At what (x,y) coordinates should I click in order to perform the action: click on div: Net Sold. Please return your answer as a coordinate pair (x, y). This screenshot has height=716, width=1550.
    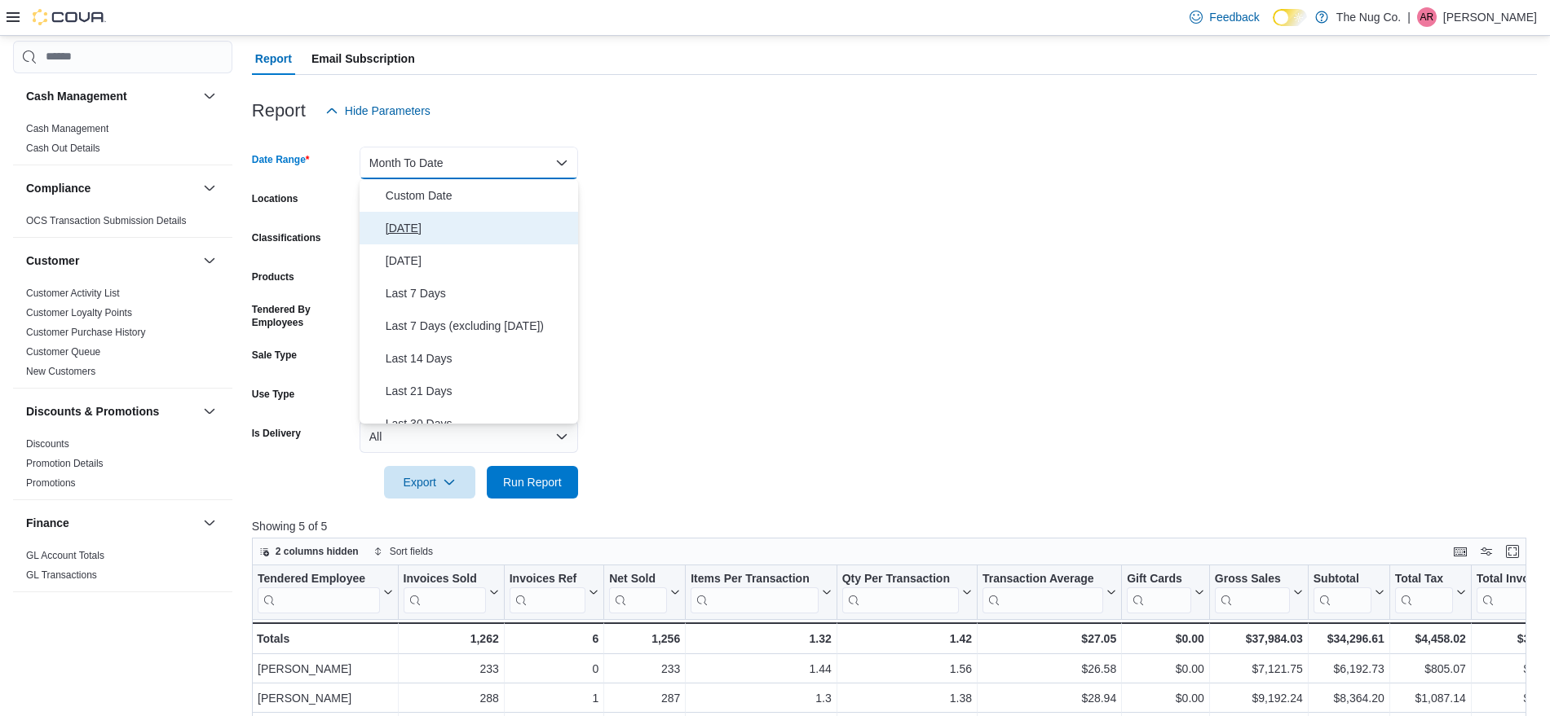
    Looking at the image, I should click on (637, 593).